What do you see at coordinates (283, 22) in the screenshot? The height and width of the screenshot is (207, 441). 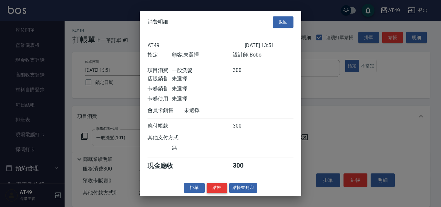 I see `button: 返回` at bounding box center [283, 22].